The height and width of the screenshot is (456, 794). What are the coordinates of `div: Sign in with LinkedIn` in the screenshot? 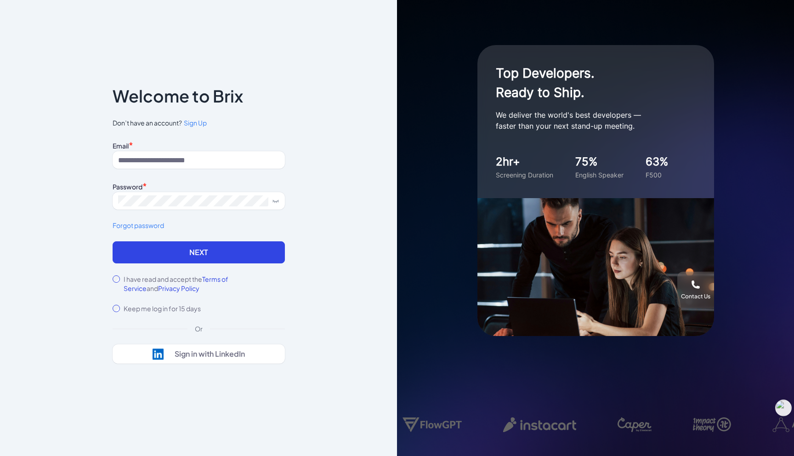 It's located at (210, 354).